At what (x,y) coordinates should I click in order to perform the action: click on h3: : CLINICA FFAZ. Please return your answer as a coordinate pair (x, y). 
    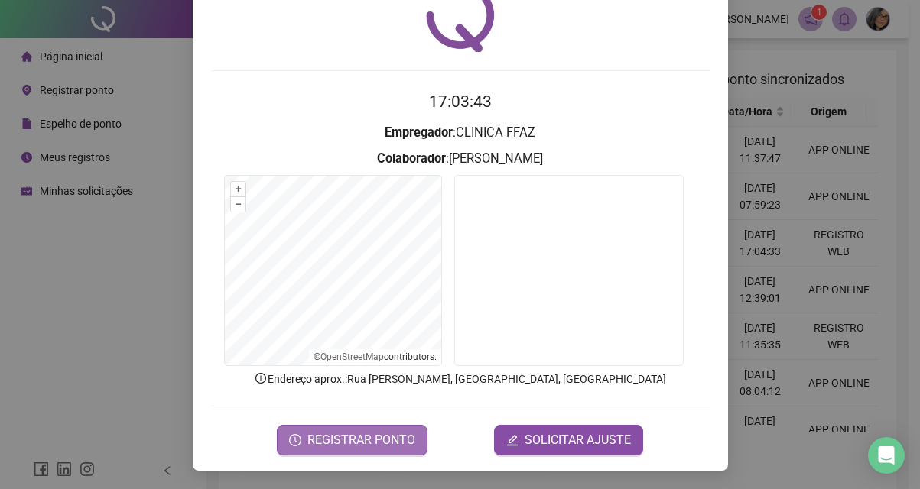
    Looking at the image, I should click on (460, 133).